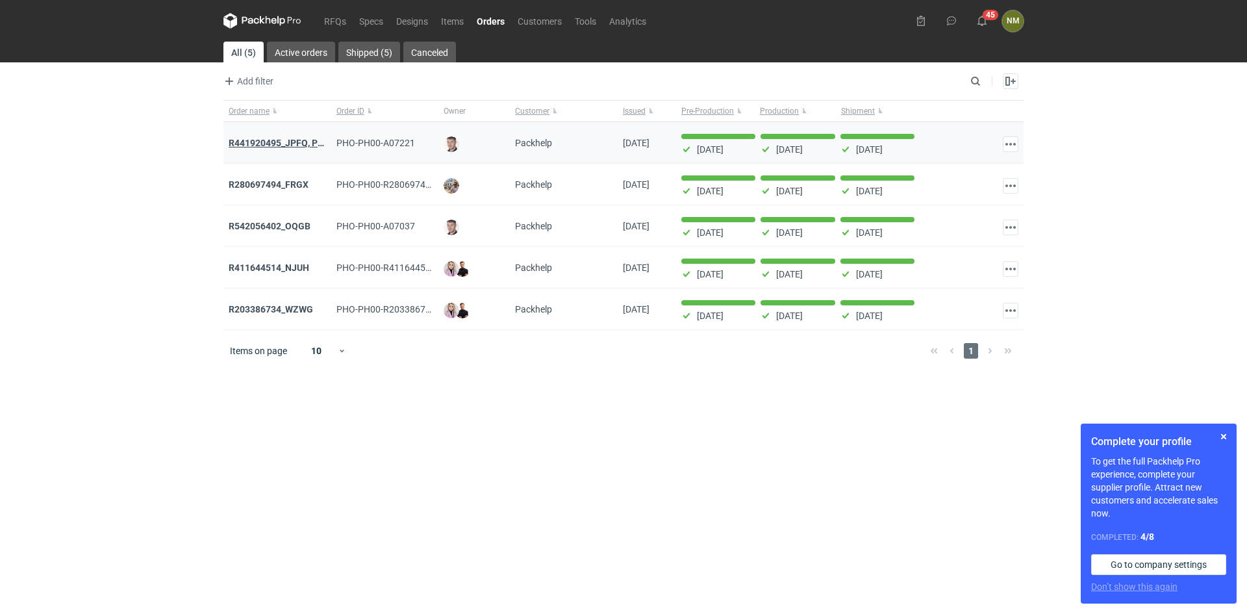  I want to click on button: NM, so click(1013, 21).